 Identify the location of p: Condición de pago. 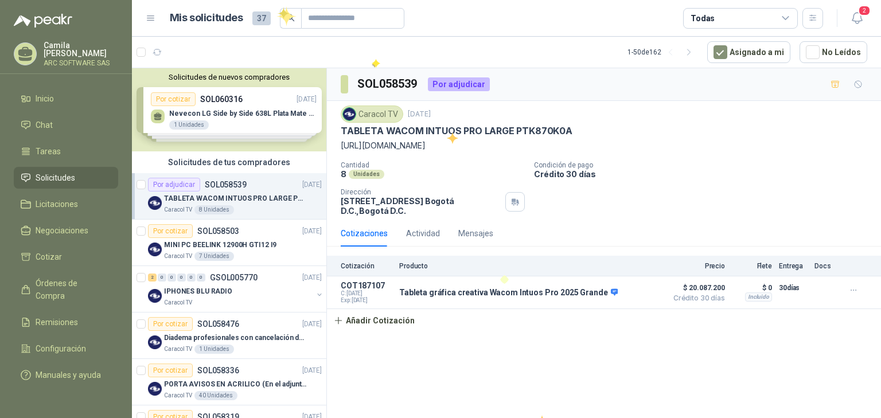
(705, 165).